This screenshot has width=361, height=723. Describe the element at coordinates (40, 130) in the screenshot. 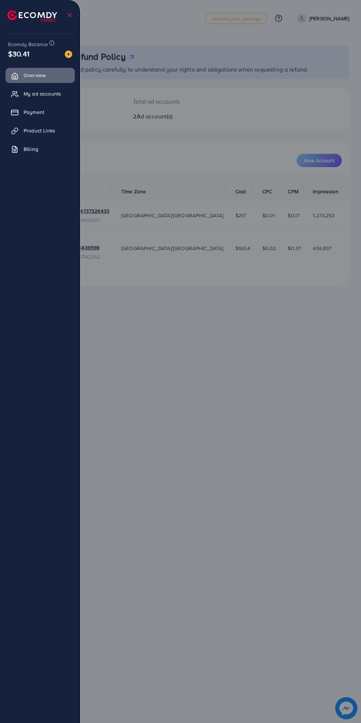

I see `a: Product Links` at that location.